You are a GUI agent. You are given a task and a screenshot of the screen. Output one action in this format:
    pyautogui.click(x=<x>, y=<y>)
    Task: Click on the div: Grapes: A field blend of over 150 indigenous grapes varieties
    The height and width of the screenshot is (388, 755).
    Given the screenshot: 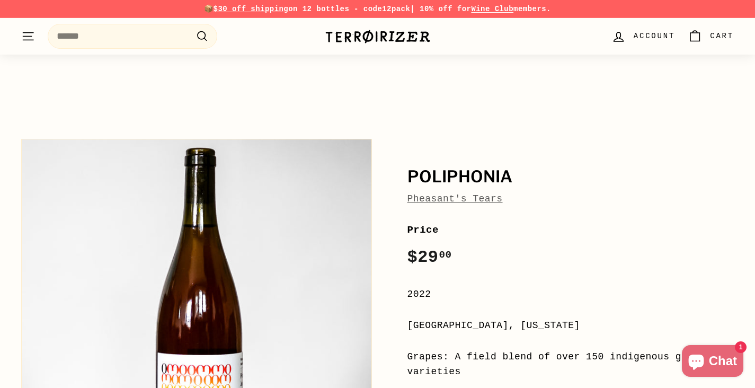 What is the action you would take?
    pyautogui.click(x=571, y=365)
    